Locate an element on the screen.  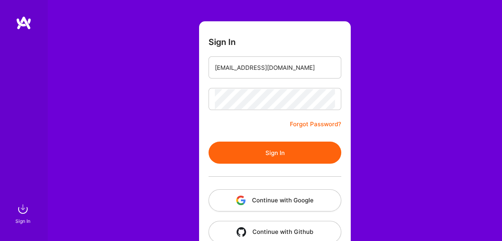
button: Sign In is located at coordinates (275, 153).